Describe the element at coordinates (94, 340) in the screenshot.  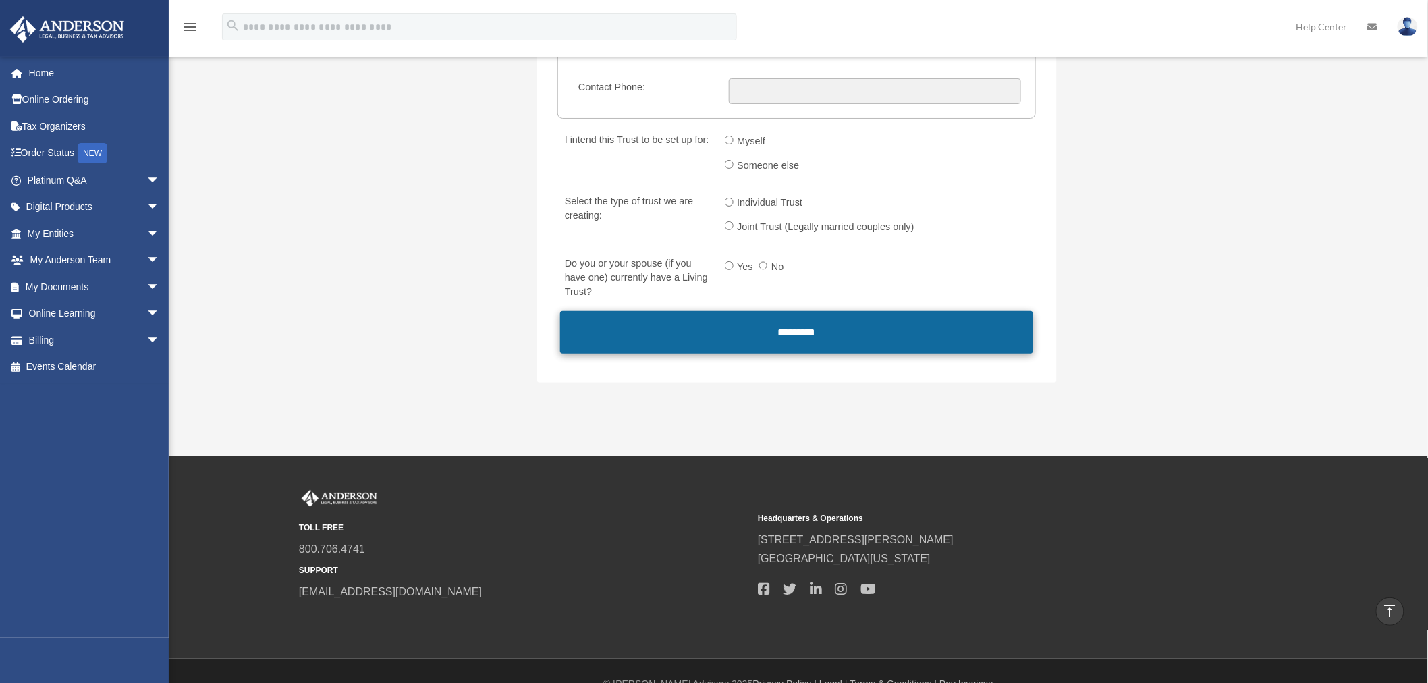
I see `a: Billingarrow_drop_down` at that location.